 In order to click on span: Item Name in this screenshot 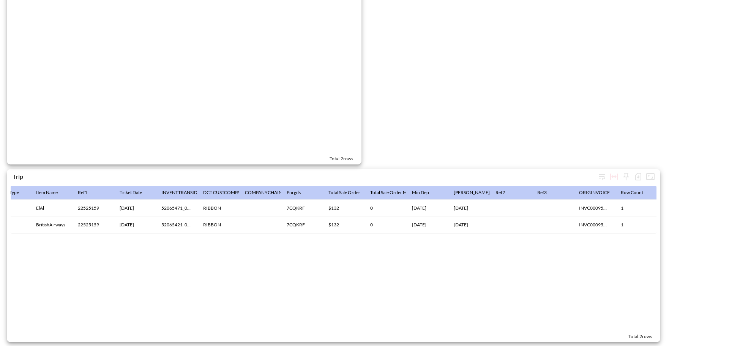, I will do `click(52, 192)`.